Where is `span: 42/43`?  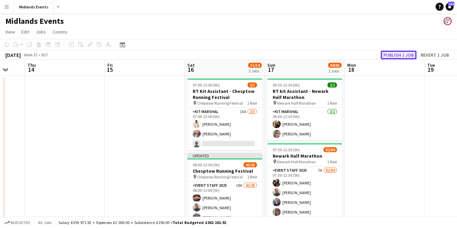
span: 42/43 is located at coordinates (250, 164).